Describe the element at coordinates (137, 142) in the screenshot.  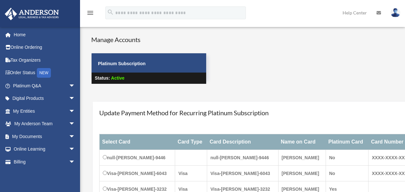
I see `th: Select Card` at that location.